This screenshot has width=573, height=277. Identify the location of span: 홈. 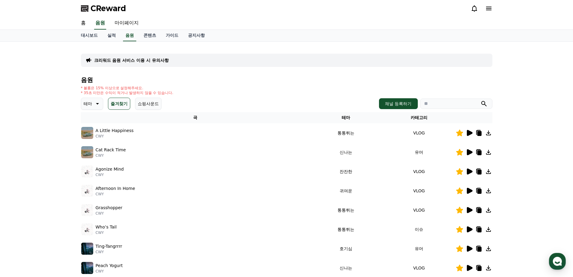
(21, 202).